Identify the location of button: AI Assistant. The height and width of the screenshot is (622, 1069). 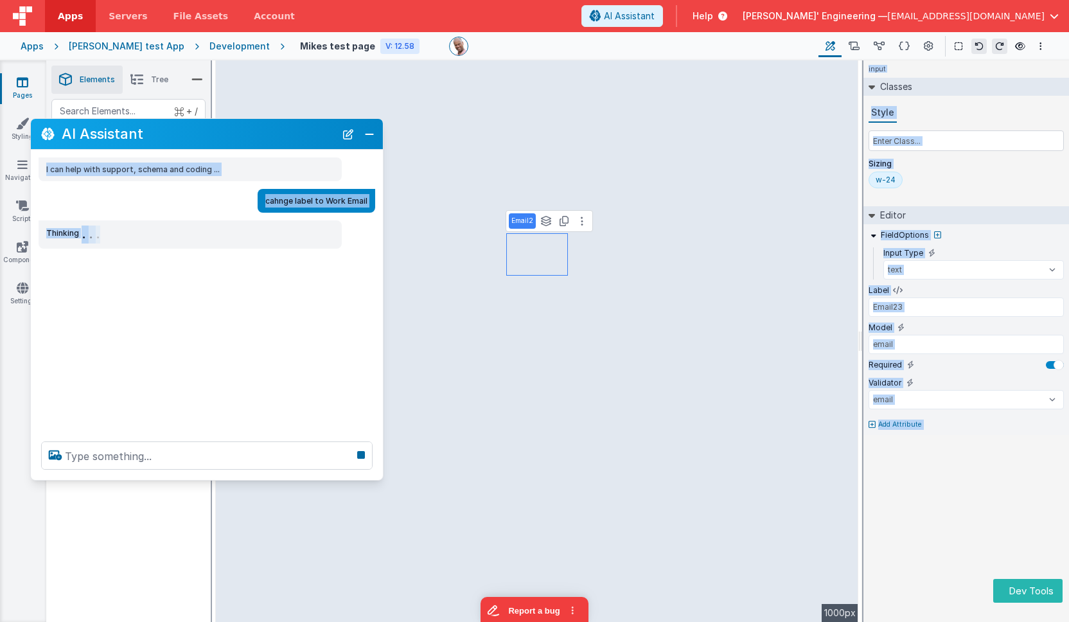
(622, 16).